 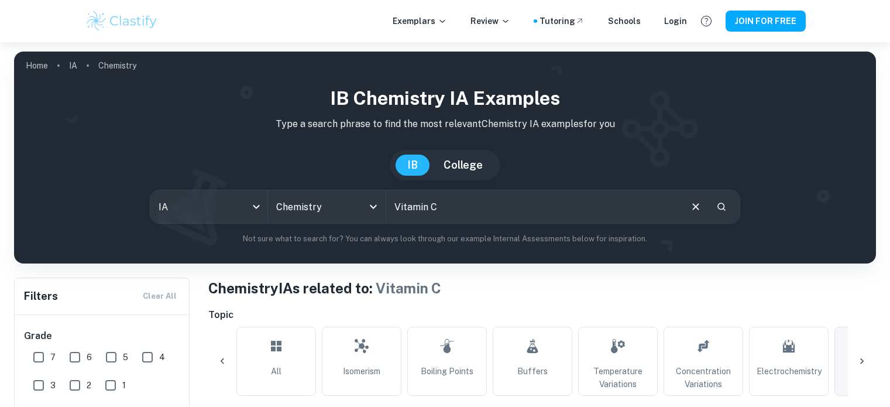 I want to click on span: All, so click(x=276, y=371).